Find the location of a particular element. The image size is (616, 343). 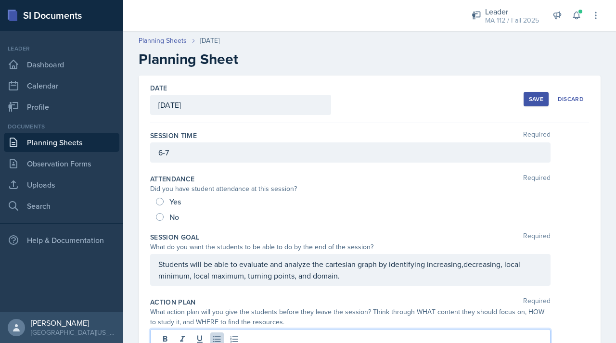

button: Discard is located at coordinates (571, 99).